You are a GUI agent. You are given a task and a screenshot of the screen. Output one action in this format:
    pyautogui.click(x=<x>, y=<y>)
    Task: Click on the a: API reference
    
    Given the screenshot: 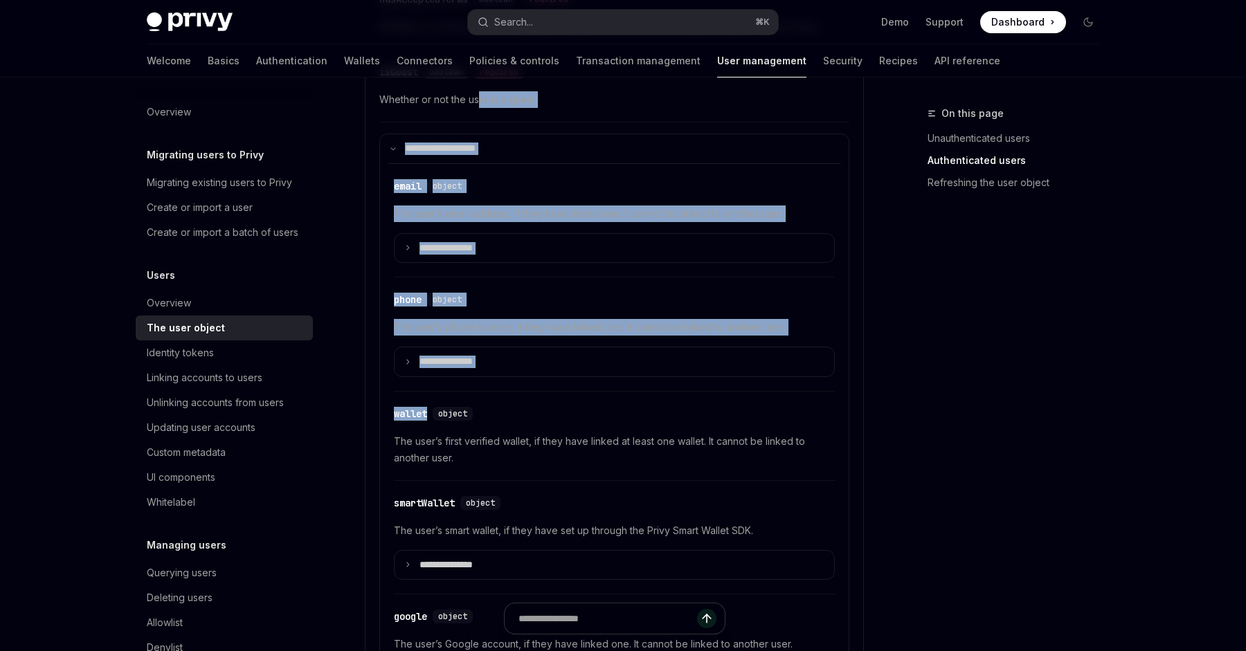 What is the action you would take?
    pyautogui.click(x=967, y=61)
    